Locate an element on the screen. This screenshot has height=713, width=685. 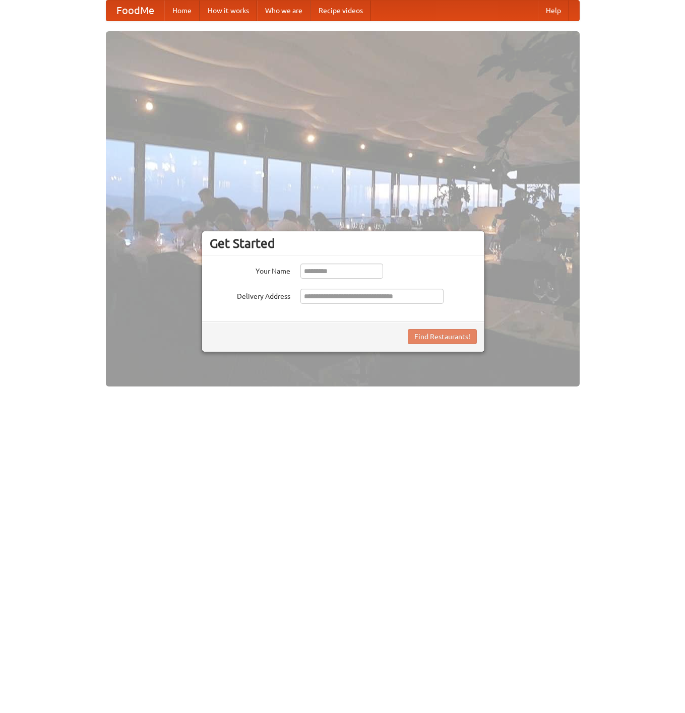
label: Delivery Address is located at coordinates (250, 295).